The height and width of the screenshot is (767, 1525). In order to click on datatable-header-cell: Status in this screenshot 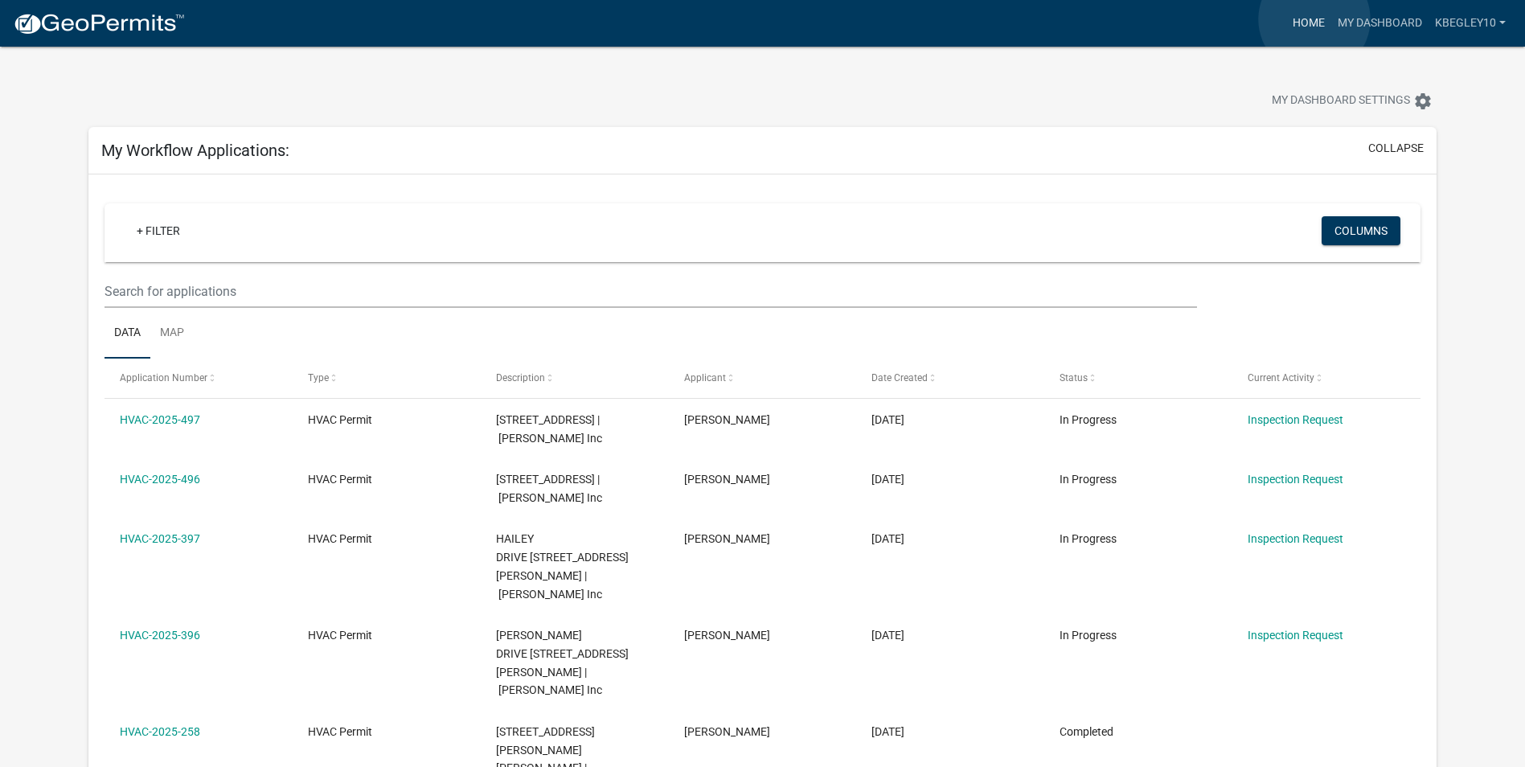, I will do `click(1139, 378)`.